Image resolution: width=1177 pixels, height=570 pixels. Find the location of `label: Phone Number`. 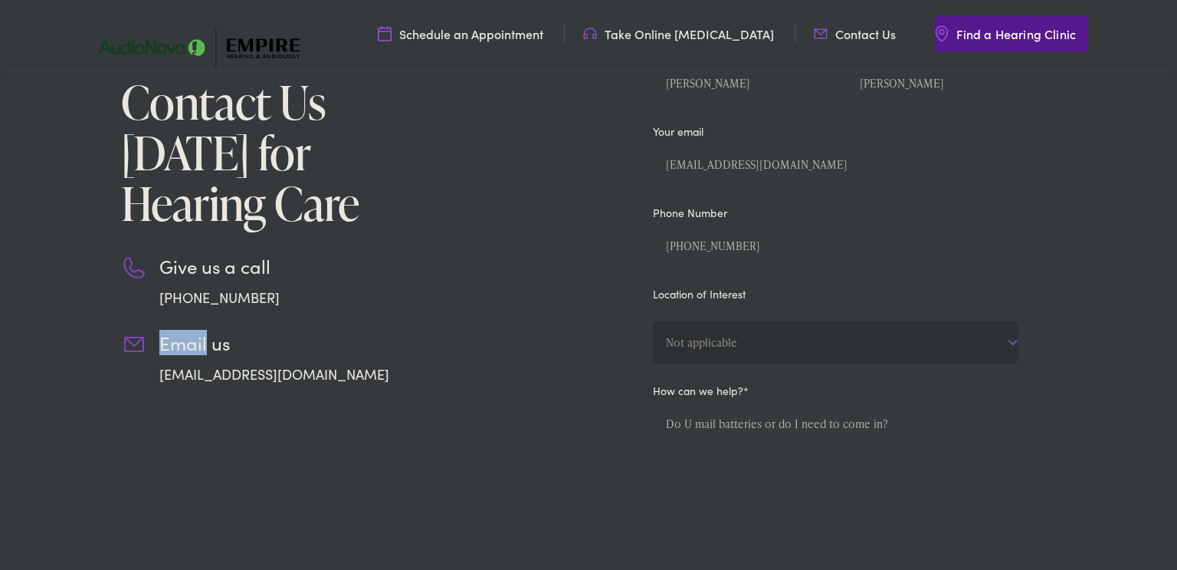

label: Phone Number is located at coordinates (690, 212).